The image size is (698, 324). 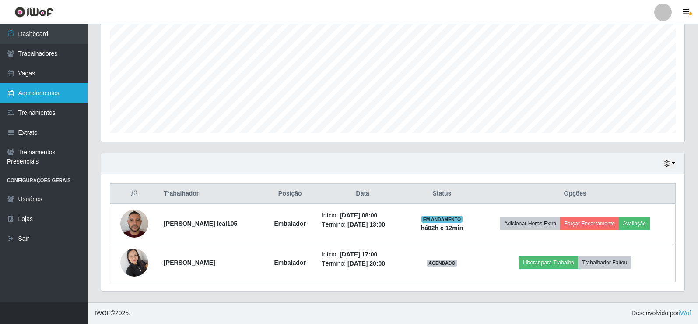 What do you see at coordinates (530, 223) in the screenshot?
I see `button: Adicionar Horas Extra` at bounding box center [530, 223].